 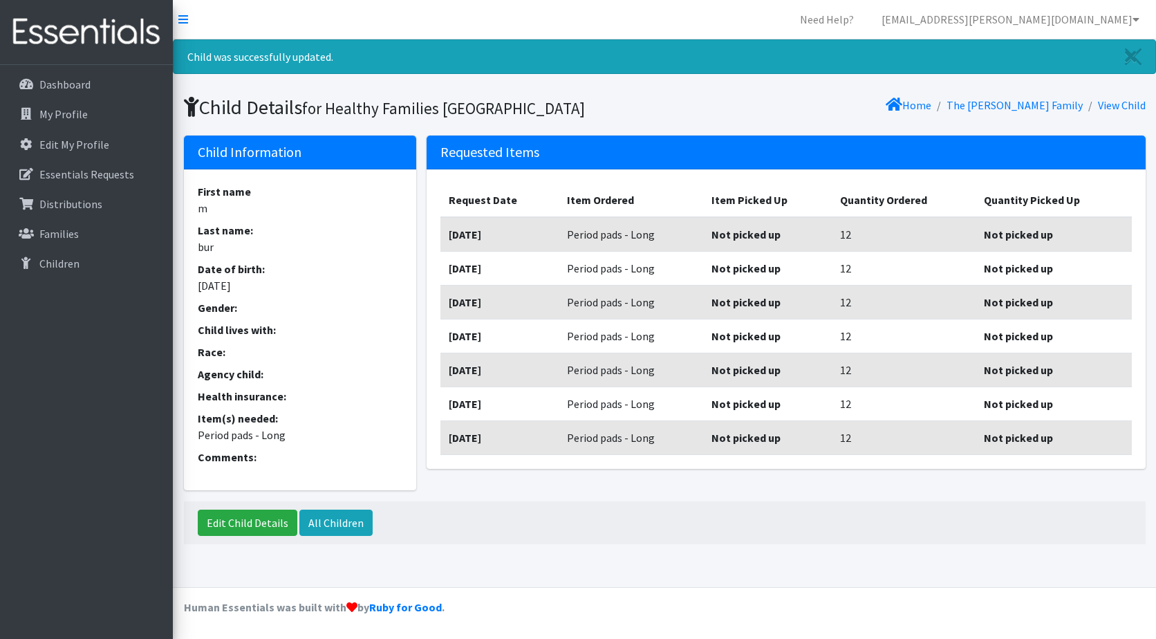 I want to click on dt: Race:, so click(x=300, y=352).